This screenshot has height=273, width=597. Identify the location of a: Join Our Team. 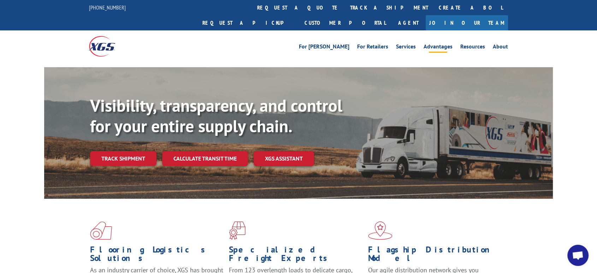
(467, 23).